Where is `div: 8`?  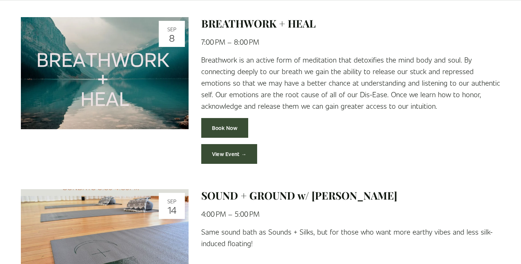
div: 8 is located at coordinates (172, 38).